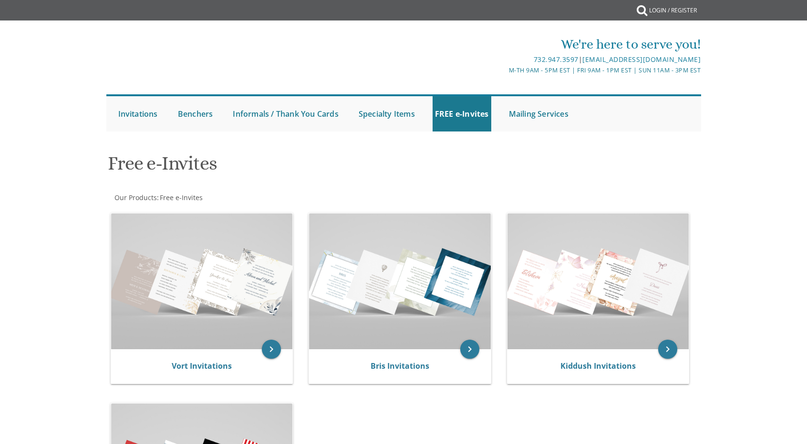 The height and width of the screenshot is (444, 807). Describe the element at coordinates (181, 197) in the screenshot. I see `span: Free e-Invites` at that location.